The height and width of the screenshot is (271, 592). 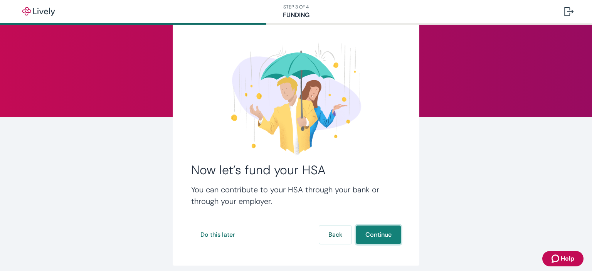 I want to click on h4: You can contribute to your HSA through your bank or through your employer., so click(x=296, y=195).